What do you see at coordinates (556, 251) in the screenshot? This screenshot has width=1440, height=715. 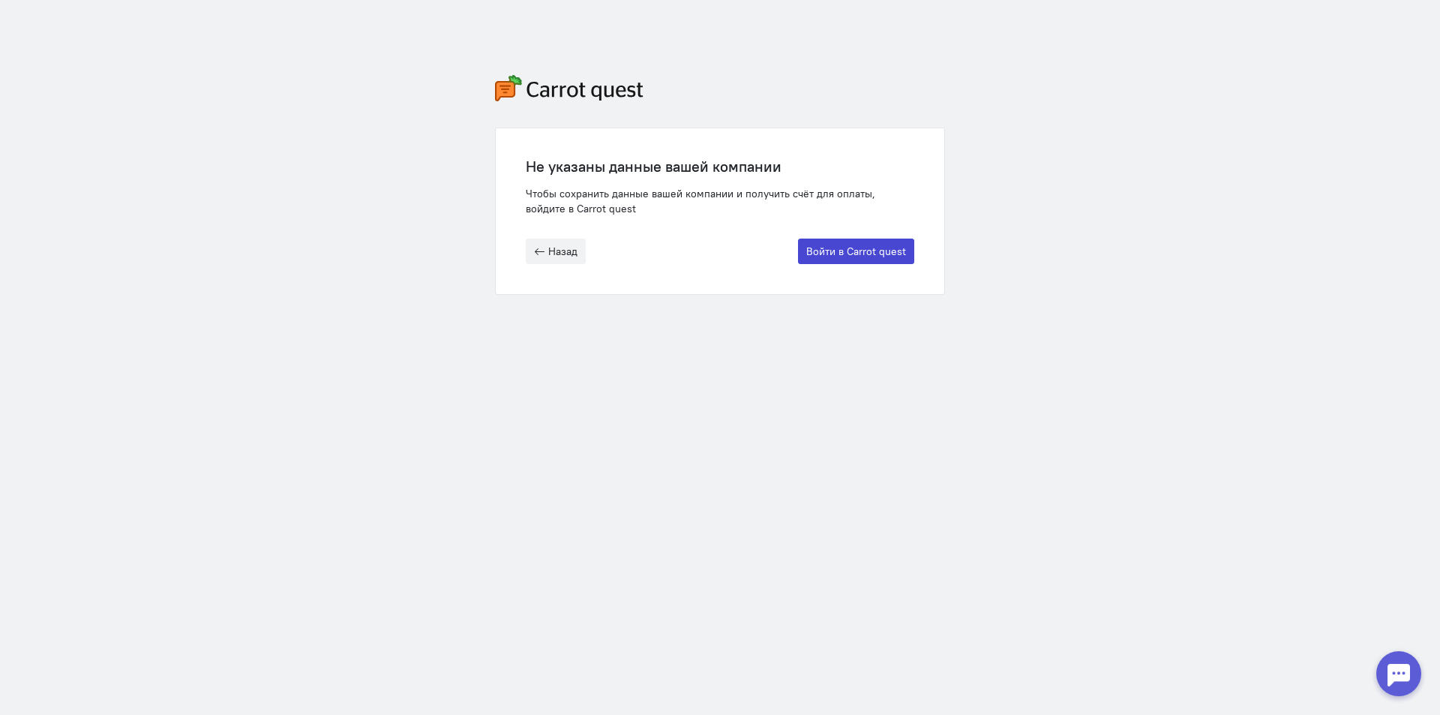 I see `button: Назад` at bounding box center [556, 251].